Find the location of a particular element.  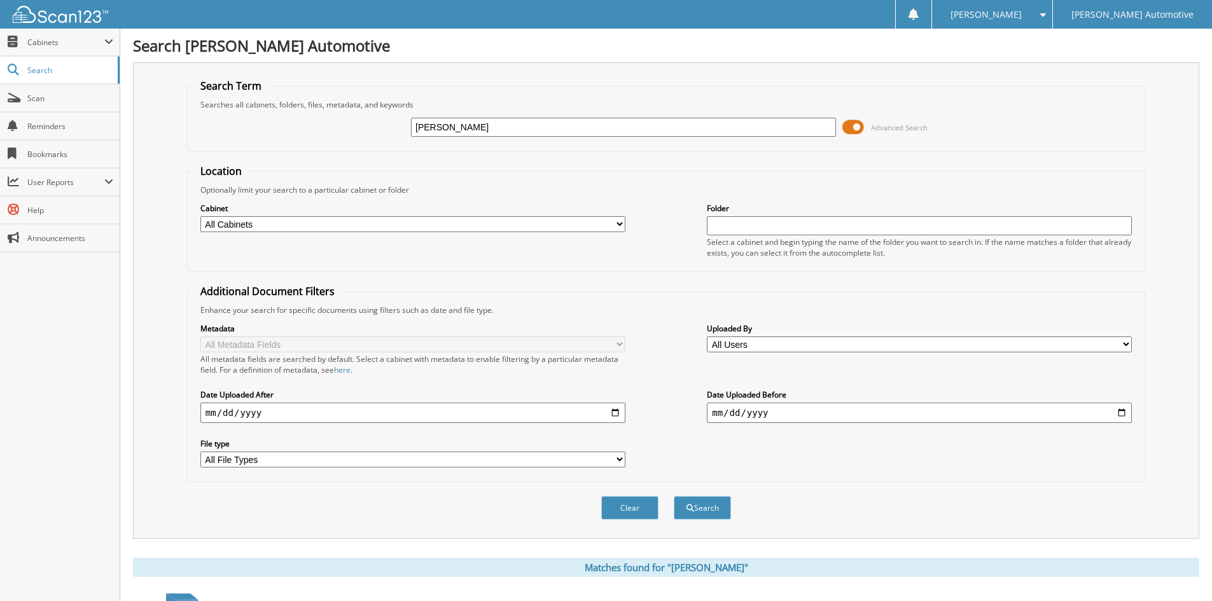

label: Cabinet is located at coordinates (413, 208).